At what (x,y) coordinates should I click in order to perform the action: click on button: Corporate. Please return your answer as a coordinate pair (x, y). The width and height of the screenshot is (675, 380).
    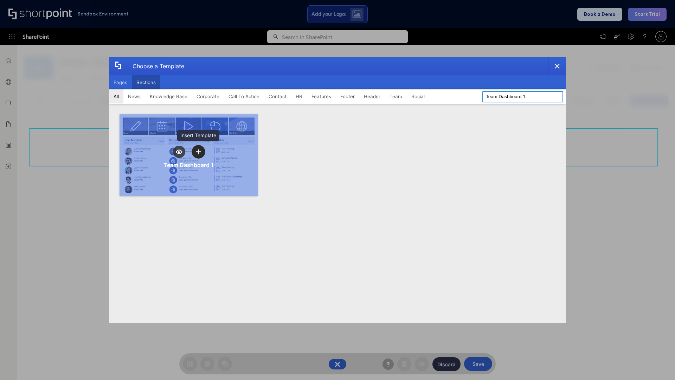
    Looking at the image, I should click on (208, 96).